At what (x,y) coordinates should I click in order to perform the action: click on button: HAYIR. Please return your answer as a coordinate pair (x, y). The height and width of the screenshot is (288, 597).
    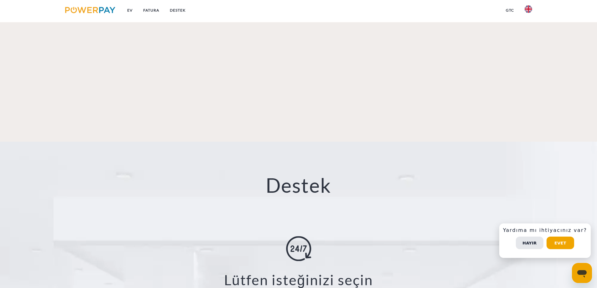
    Looking at the image, I should click on (529, 243).